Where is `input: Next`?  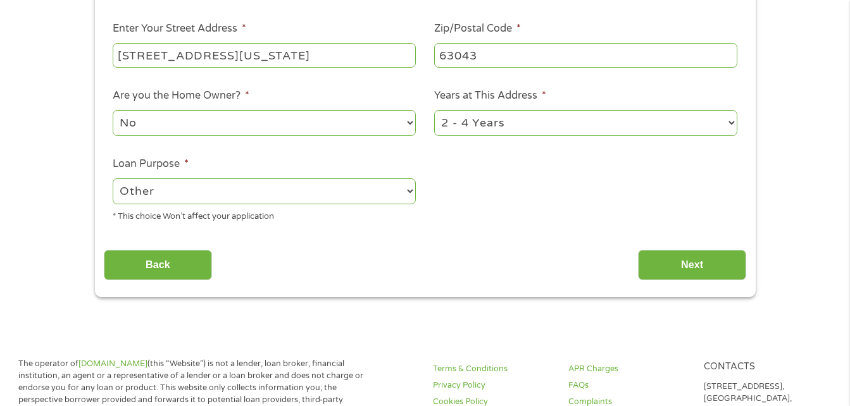
input: Next is located at coordinates (692, 265).